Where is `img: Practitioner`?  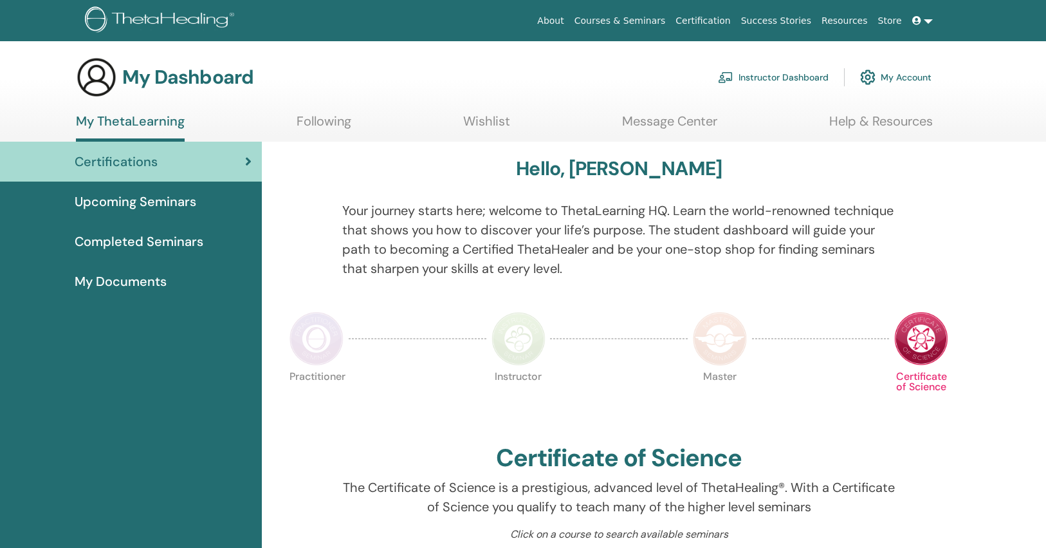 img: Practitioner is located at coordinates (317, 338).